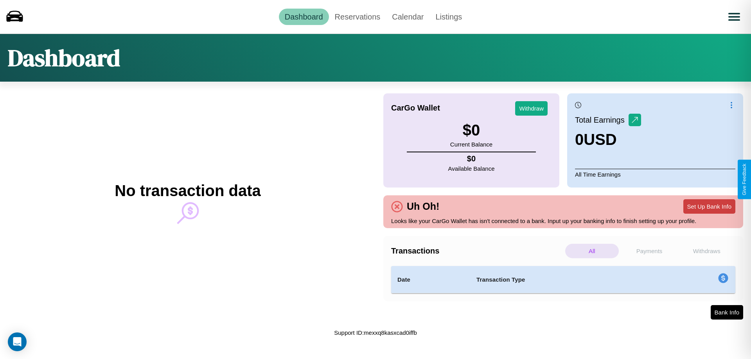 This screenshot has width=751, height=359. Describe the element at coordinates (649, 251) in the screenshot. I see `p: Payments` at that location.